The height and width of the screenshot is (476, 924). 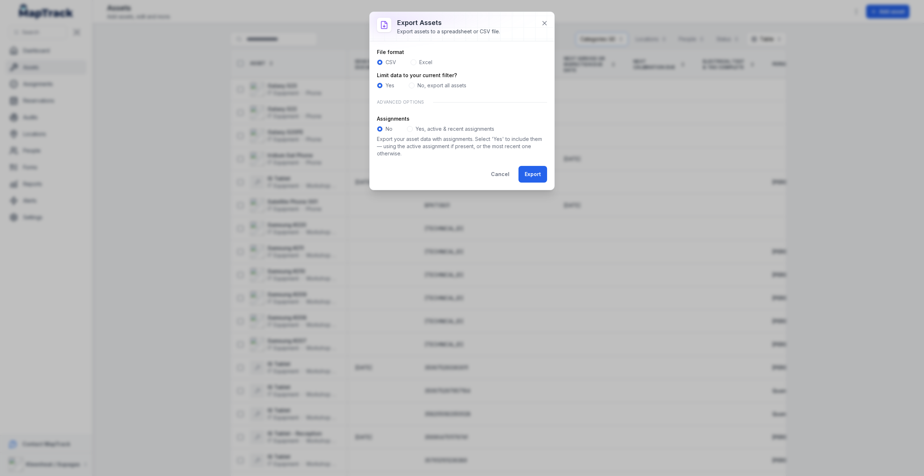 I want to click on button: Cancel, so click(x=500, y=174).